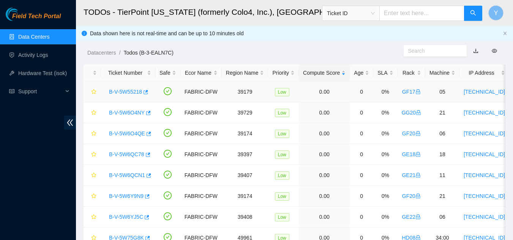 This screenshot has width=513, height=240. I want to click on span: read, so click(12, 92).